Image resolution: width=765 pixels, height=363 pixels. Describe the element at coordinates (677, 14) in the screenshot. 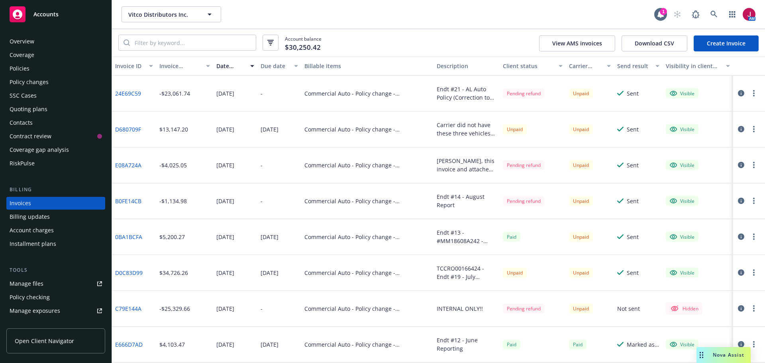

I see `a: Start snowing` at that location.